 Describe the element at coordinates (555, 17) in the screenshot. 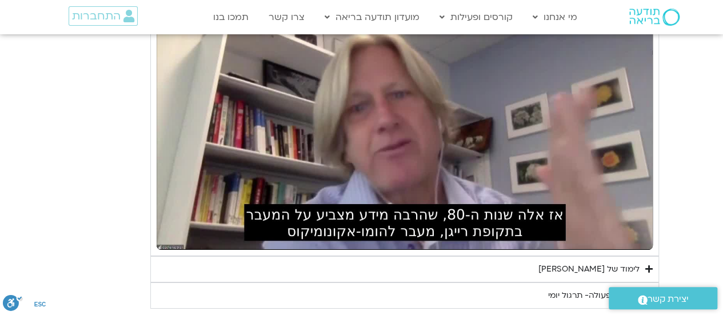

I see `a: מי אנחנו` at that location.